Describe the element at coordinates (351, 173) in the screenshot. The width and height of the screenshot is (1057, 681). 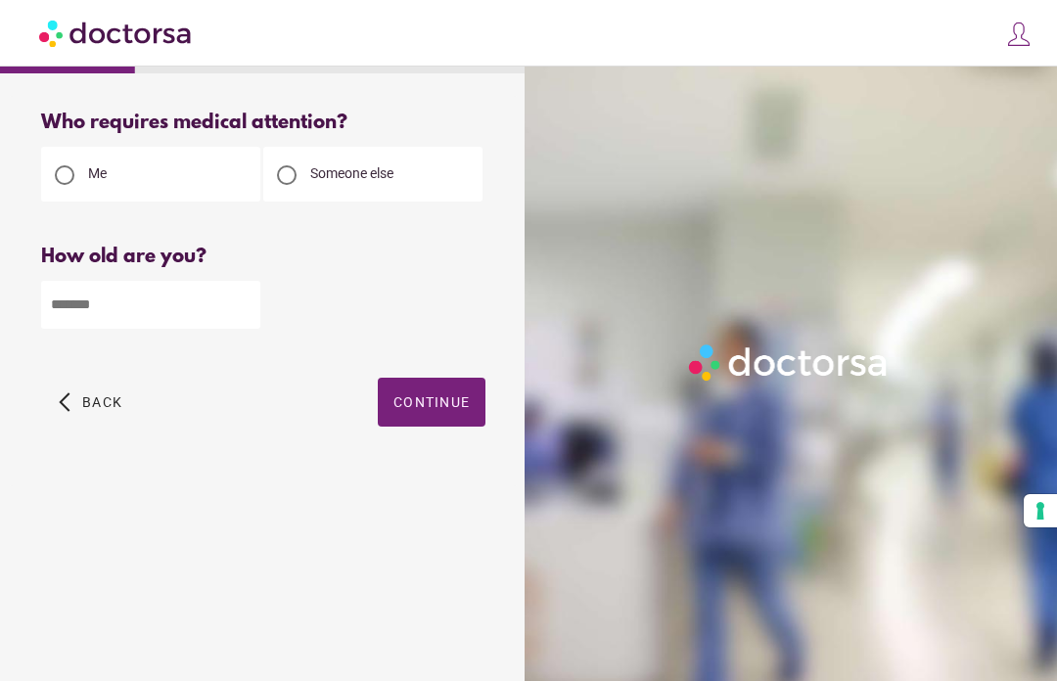
I see `span: Someone else` at that location.